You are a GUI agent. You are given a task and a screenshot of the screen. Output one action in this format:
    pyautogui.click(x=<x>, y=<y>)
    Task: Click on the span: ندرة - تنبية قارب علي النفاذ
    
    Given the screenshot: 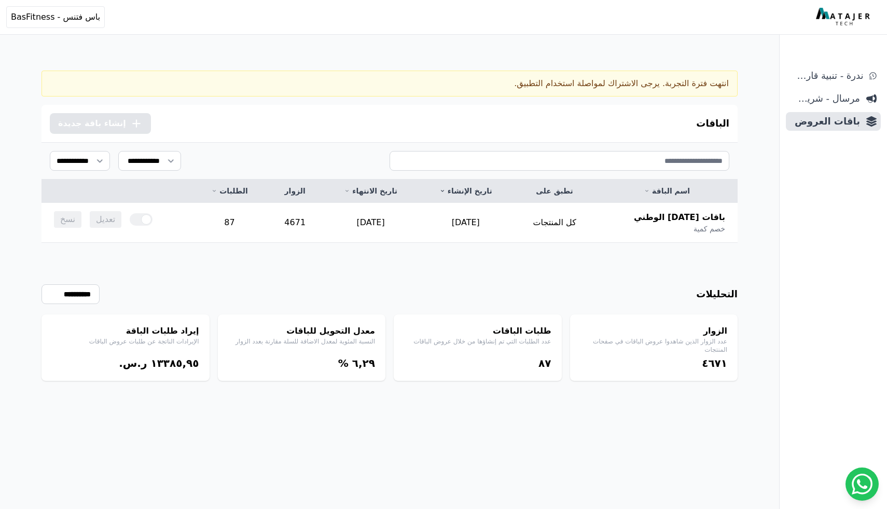 What is the action you would take?
    pyautogui.click(x=826, y=76)
    